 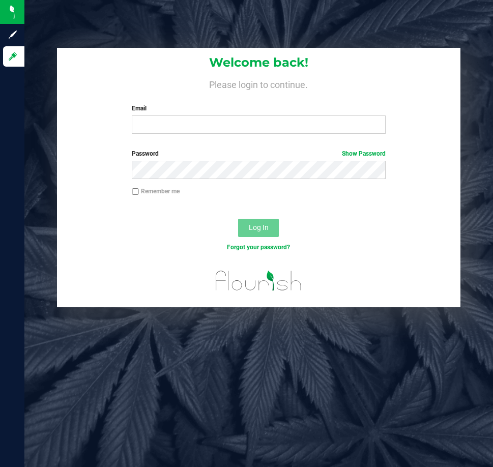 I want to click on h1: Welcome back!, so click(x=259, y=63).